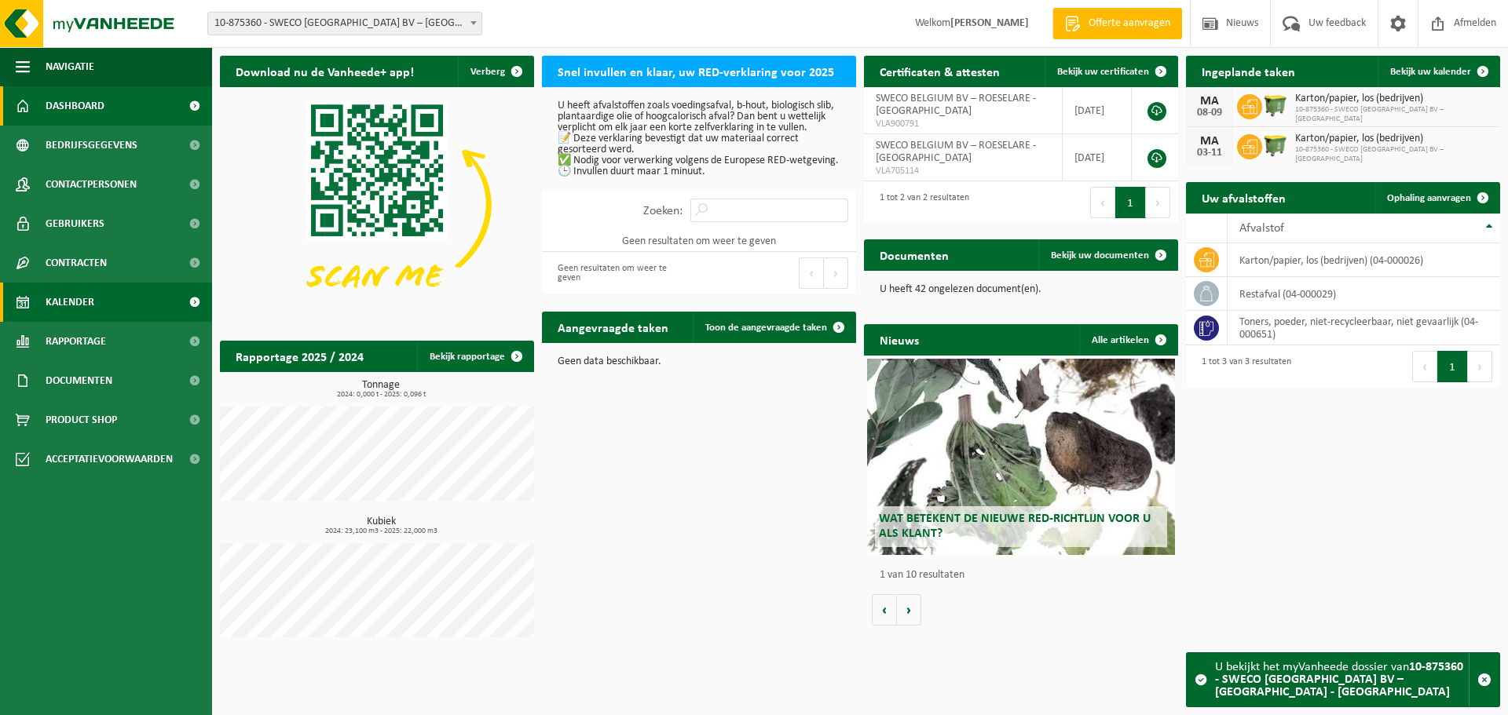  I want to click on span: Toon de aangevraagde taken, so click(766, 327).